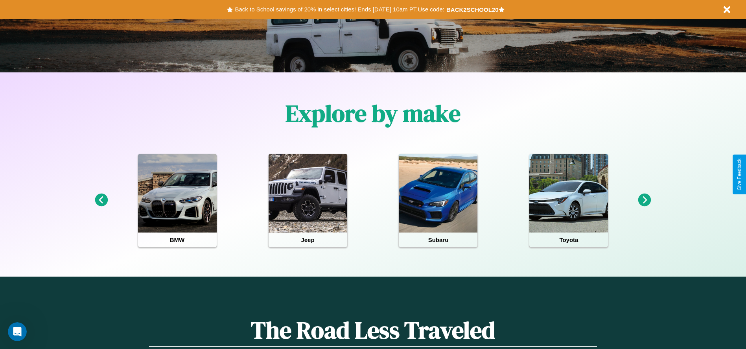 The image size is (746, 349). Describe the element at coordinates (569, 240) in the screenshot. I see `h4: Toyota` at that location.